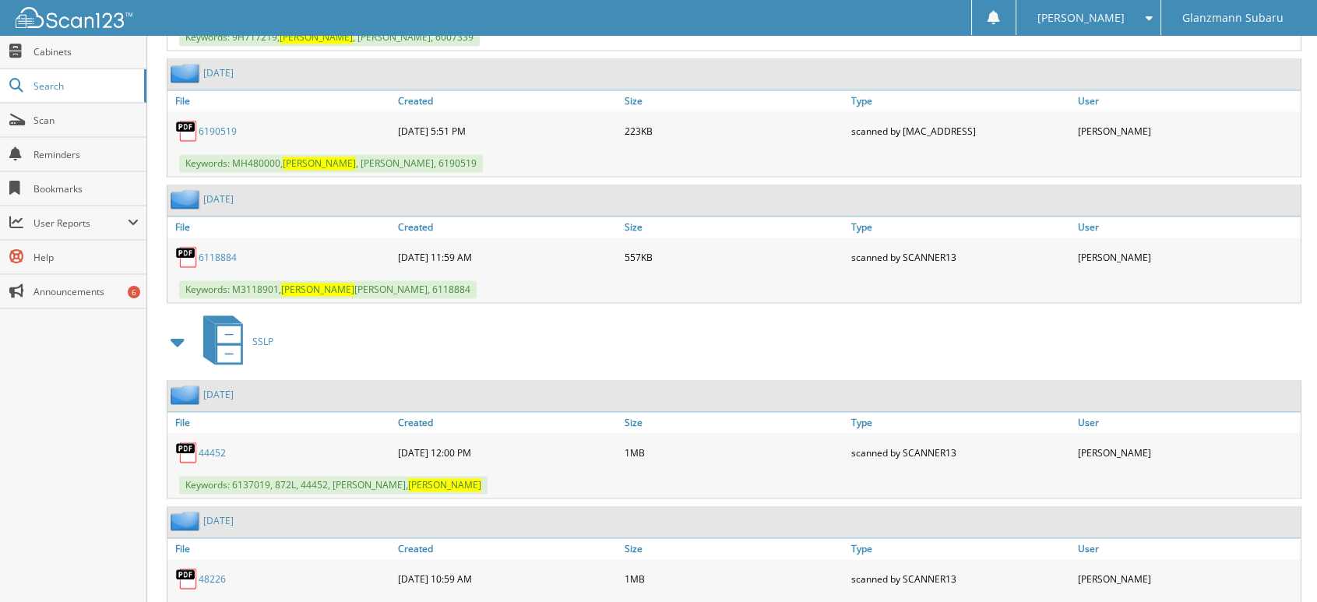 This screenshot has width=1317, height=602. What do you see at coordinates (262, 341) in the screenshot?
I see `span: SSLP` at bounding box center [262, 341].